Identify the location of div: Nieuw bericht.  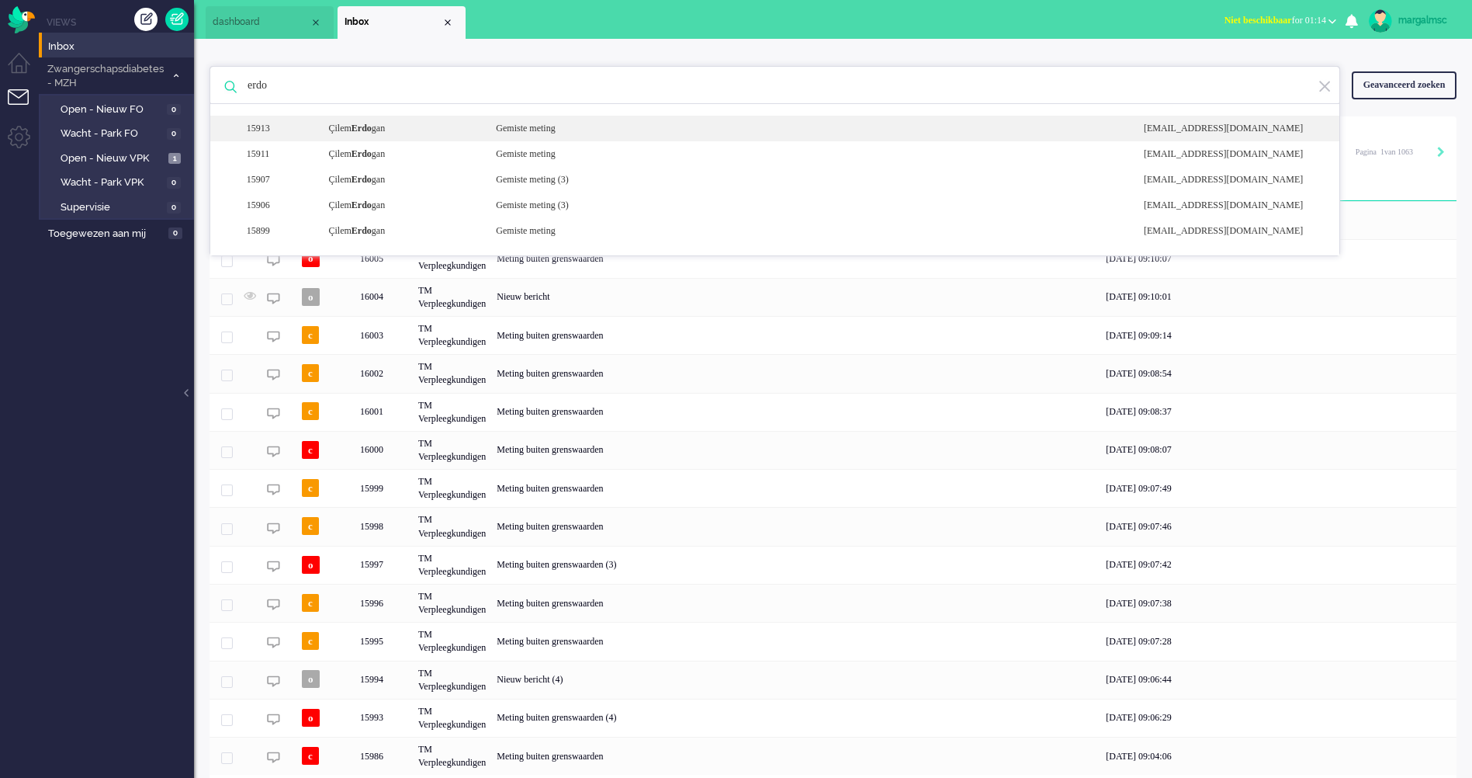
(795, 296).